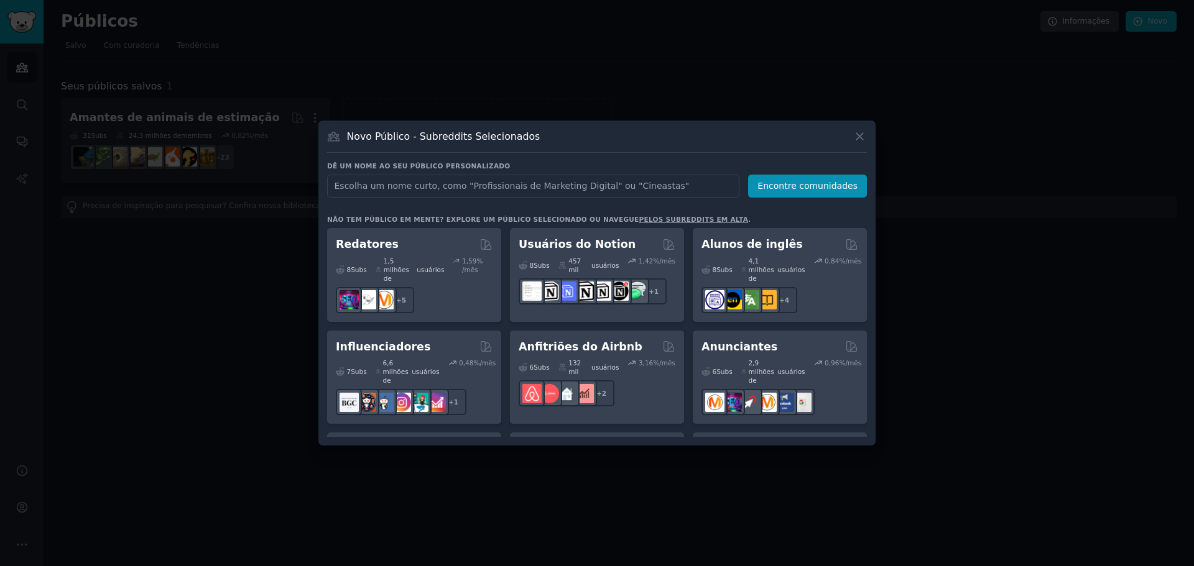 This screenshot has height=566, width=1194. What do you see at coordinates (349, 402) in the screenshot?
I see `img: BeautyGuruChatter` at bounding box center [349, 402].